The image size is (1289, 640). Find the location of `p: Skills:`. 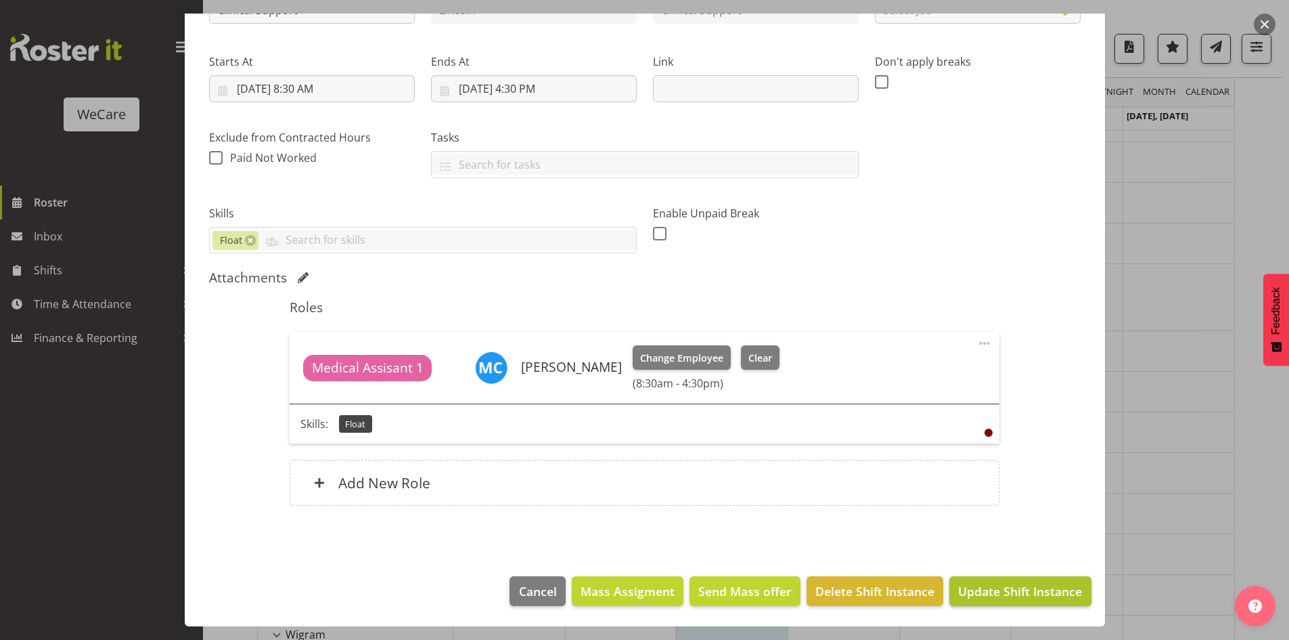

p: Skills: is located at coordinates (314, 424).